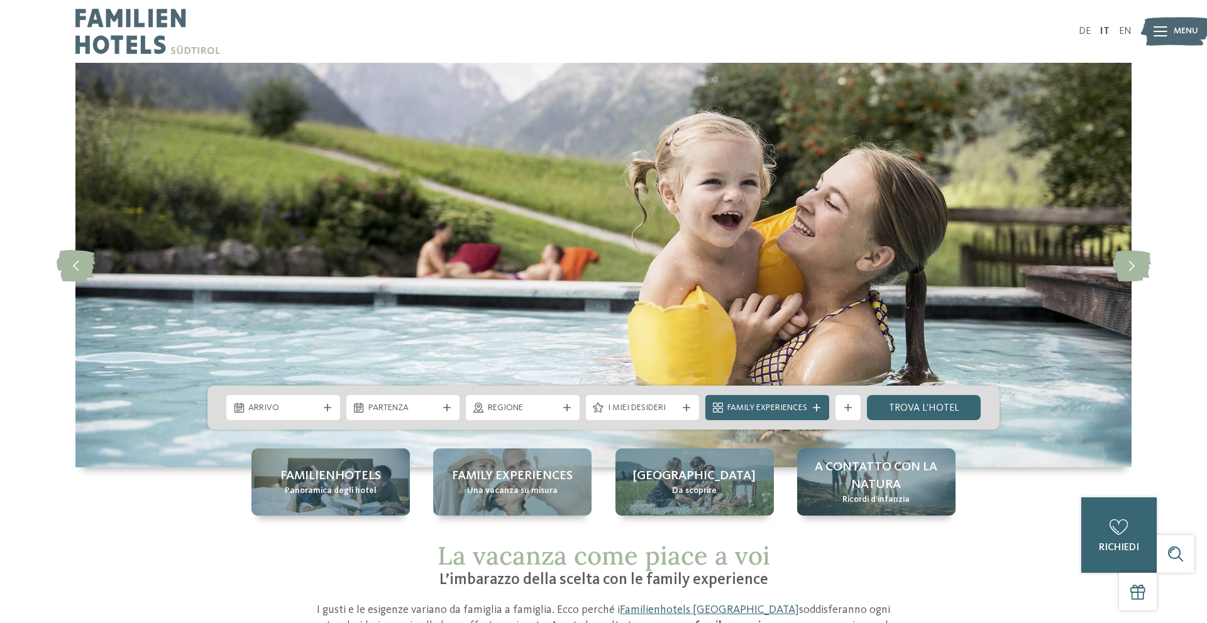 This screenshot has height=623, width=1207. What do you see at coordinates (1119, 535) in the screenshot?
I see `a: richiedi` at bounding box center [1119, 535].